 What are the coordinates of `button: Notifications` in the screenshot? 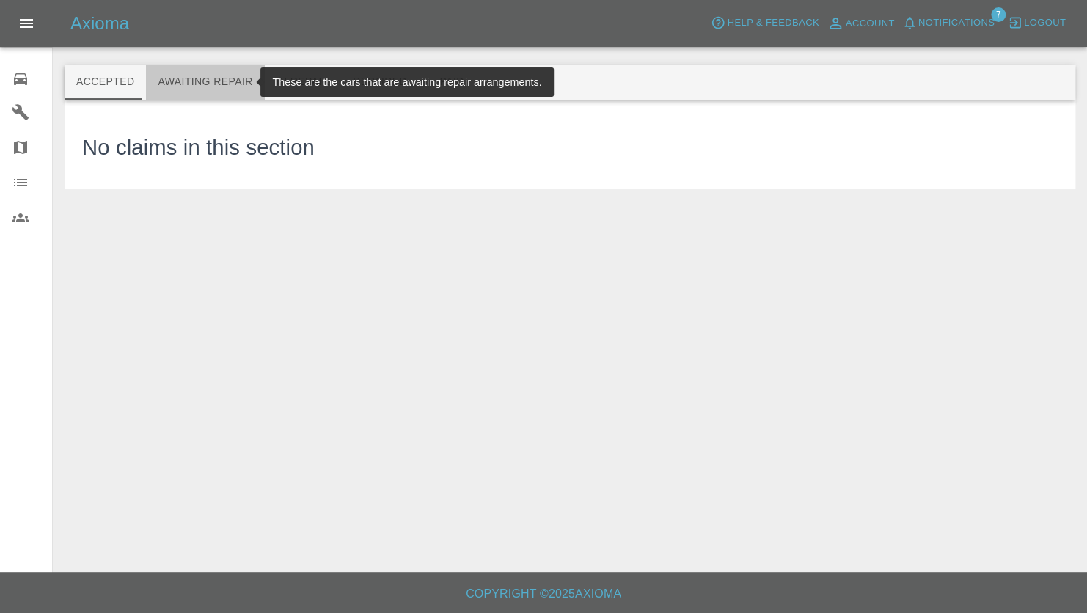 It's located at (949, 23).